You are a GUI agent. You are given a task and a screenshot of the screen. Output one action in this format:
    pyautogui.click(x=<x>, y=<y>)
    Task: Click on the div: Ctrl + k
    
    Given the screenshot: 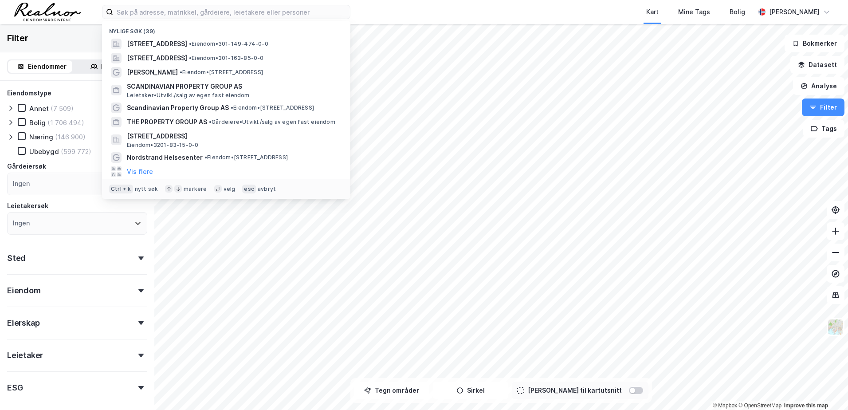 What is the action you would take?
    pyautogui.click(x=121, y=189)
    